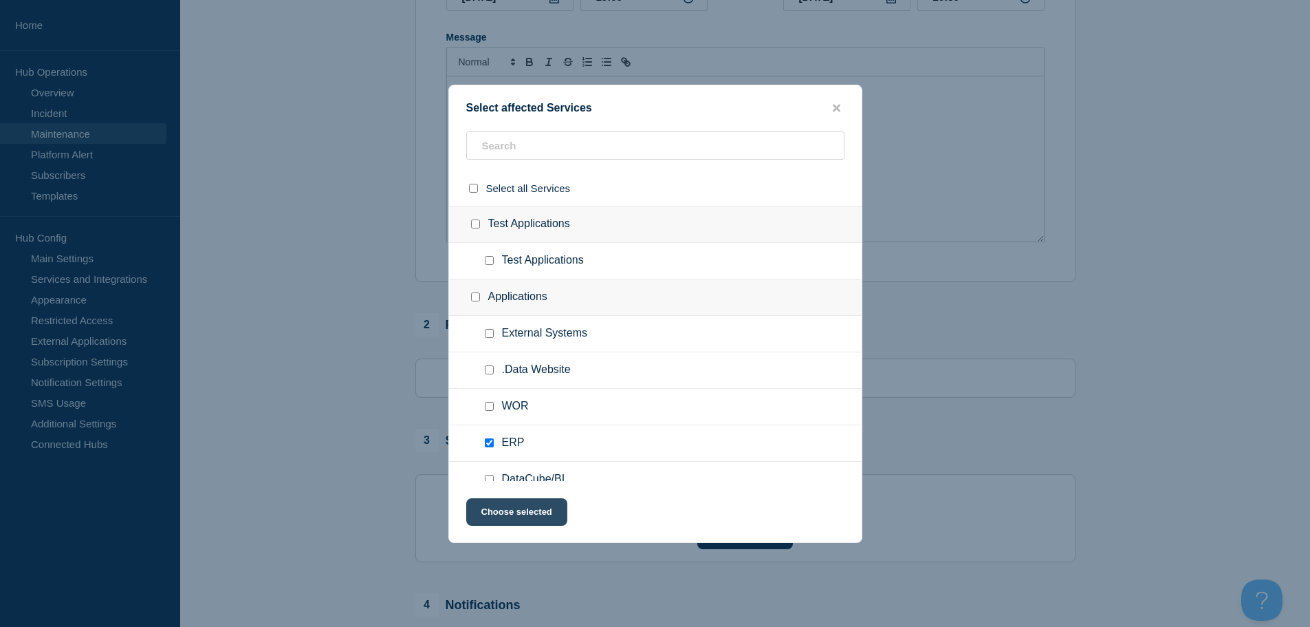 This screenshot has width=1310, height=627. I want to click on span: Select all Services, so click(528, 188).